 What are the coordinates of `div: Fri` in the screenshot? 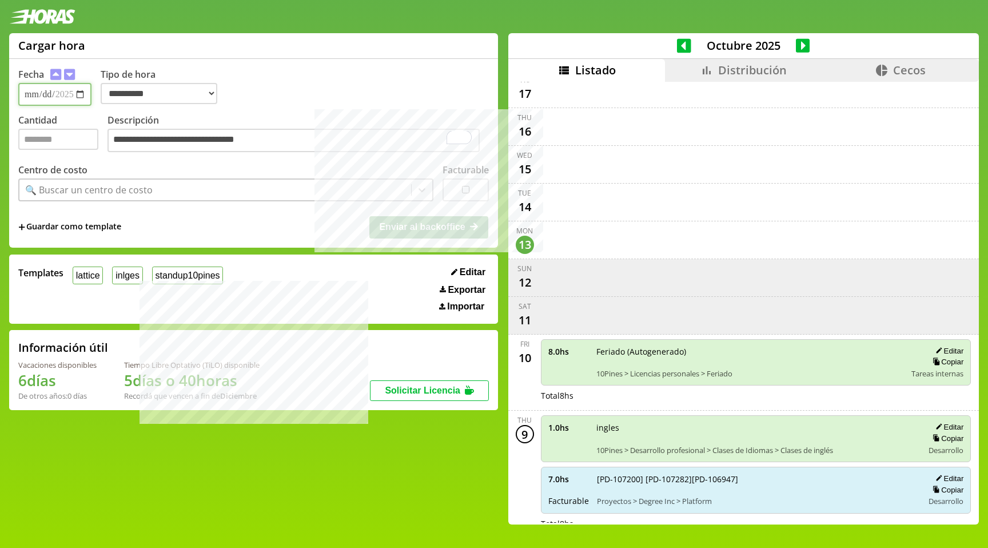 It's located at (525, 344).